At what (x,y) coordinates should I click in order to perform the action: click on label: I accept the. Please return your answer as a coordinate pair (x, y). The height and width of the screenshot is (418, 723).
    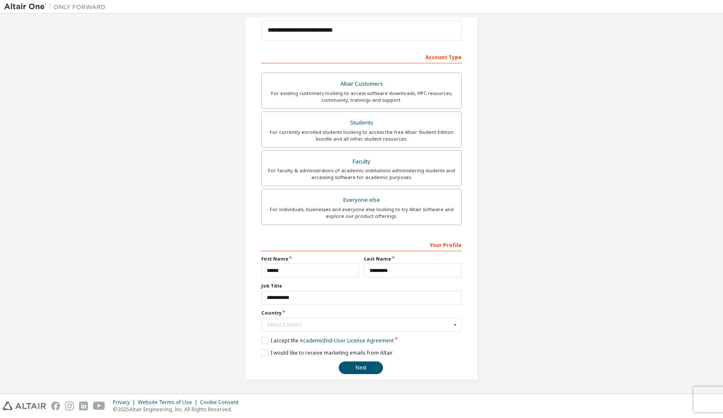
    Looking at the image, I should click on (327, 341).